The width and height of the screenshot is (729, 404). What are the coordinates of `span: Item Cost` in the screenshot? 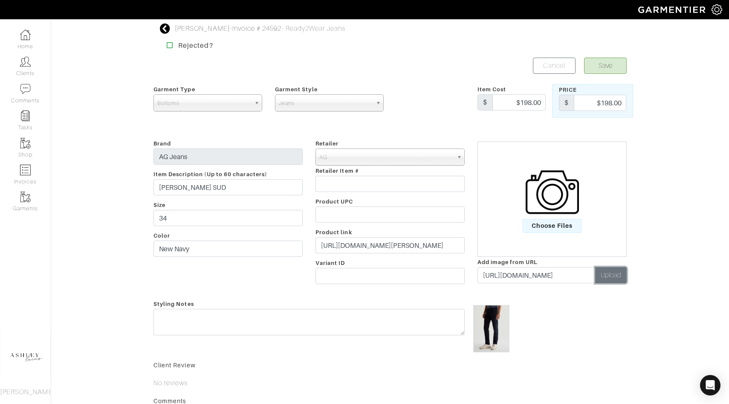 It's located at (492, 89).